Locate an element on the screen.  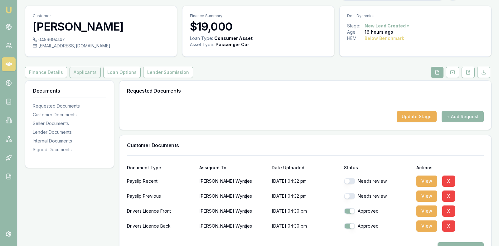
div: Stage: is located at coordinates (356, 26).